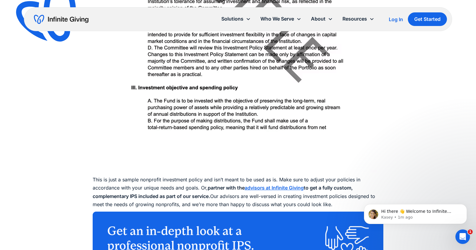  What do you see at coordinates (238, 192) in the screenshot?
I see `p: This is just a sample nonprofit investment policy and isn’t meant to be used as is. Make sure to ...` at bounding box center [238, 192].